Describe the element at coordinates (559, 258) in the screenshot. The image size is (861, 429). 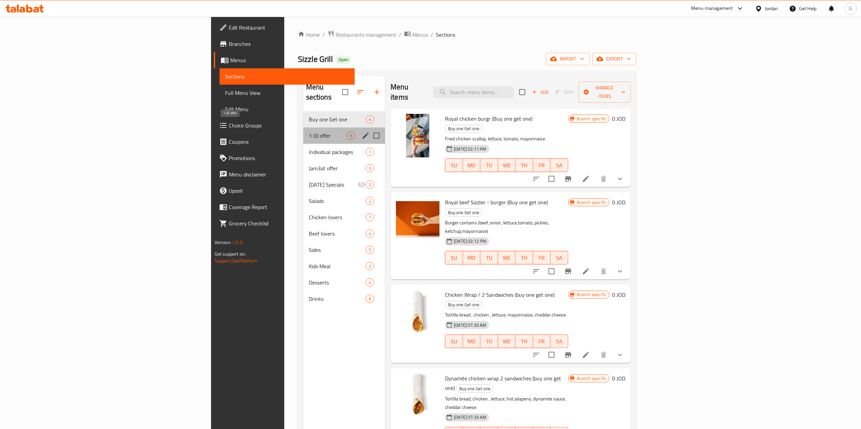
I see `button: SA` at that location.